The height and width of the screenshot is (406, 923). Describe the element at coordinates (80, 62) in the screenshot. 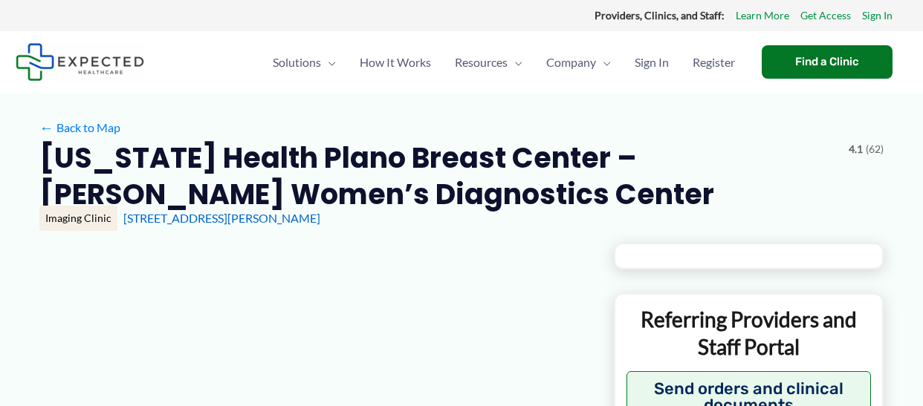

I see `img: Expected Healthcare Logo - side, dark font, small` at that location.